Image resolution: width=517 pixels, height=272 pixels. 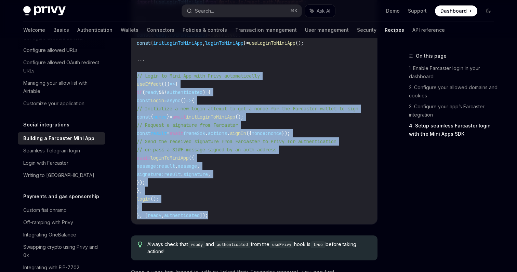 I want to click on span: signature:, so click(x=150, y=174).